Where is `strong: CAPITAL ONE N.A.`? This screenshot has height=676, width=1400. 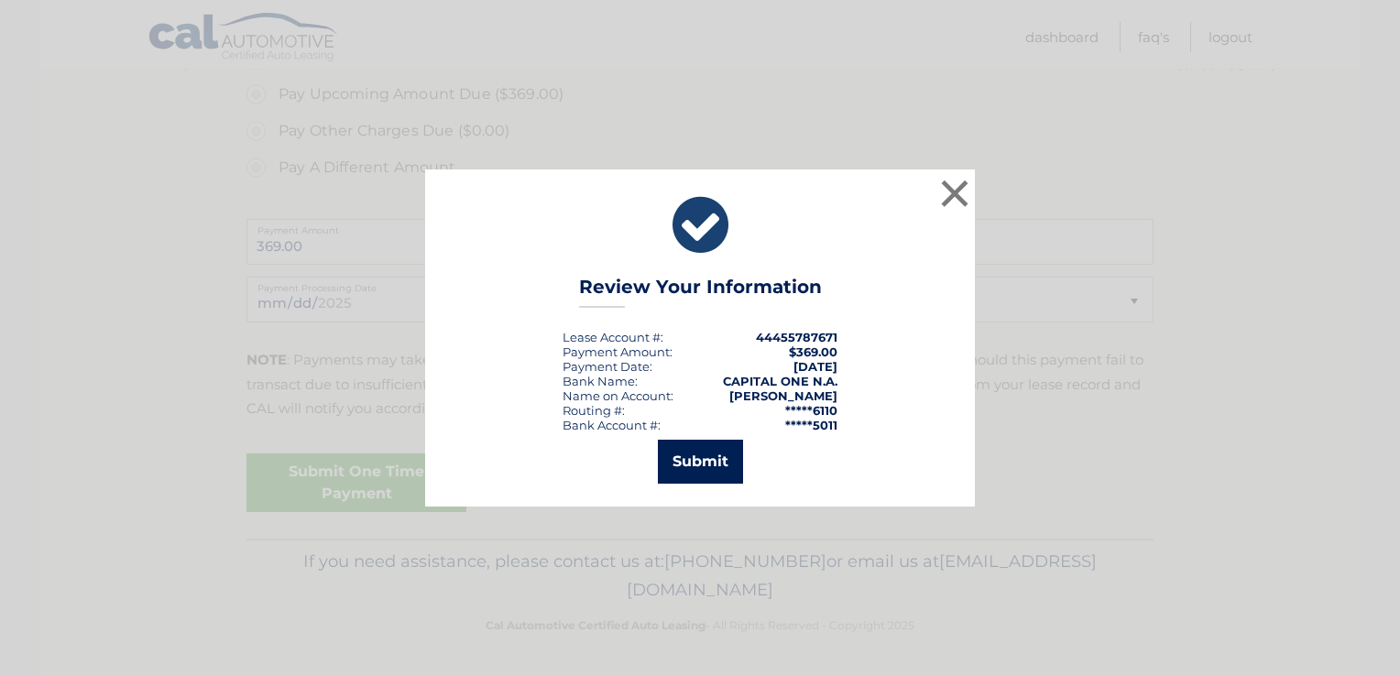 strong: CAPITAL ONE N.A. is located at coordinates (780, 381).